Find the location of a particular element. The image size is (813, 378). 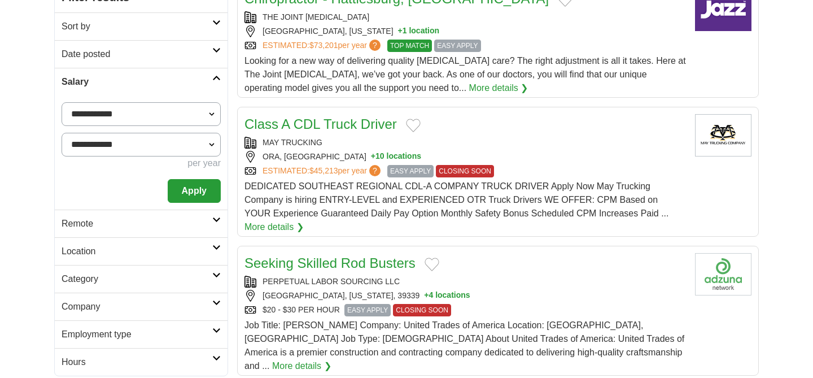

a: Category is located at coordinates (141, 278).